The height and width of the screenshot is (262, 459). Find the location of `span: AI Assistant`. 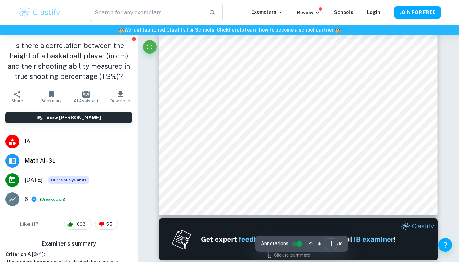

span: AI Assistant is located at coordinates (86, 101).